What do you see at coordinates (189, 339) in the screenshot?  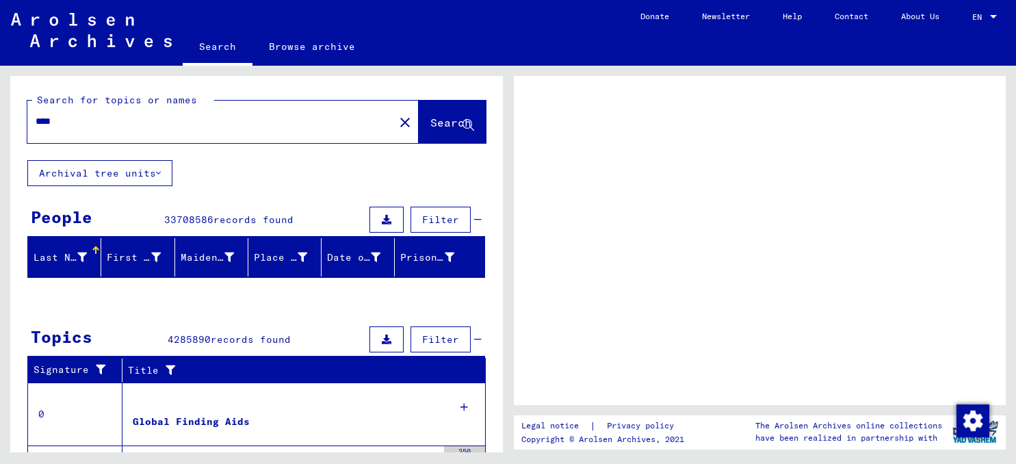 I see `span: 4285890` at bounding box center [189, 339].